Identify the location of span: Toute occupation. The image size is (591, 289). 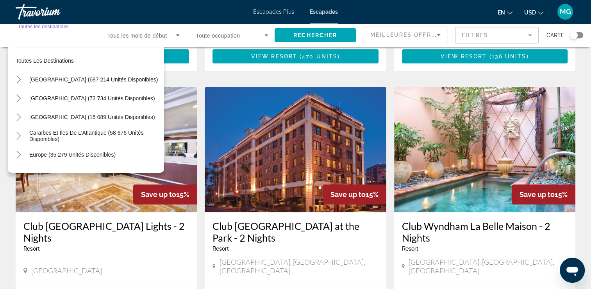
(218, 36).